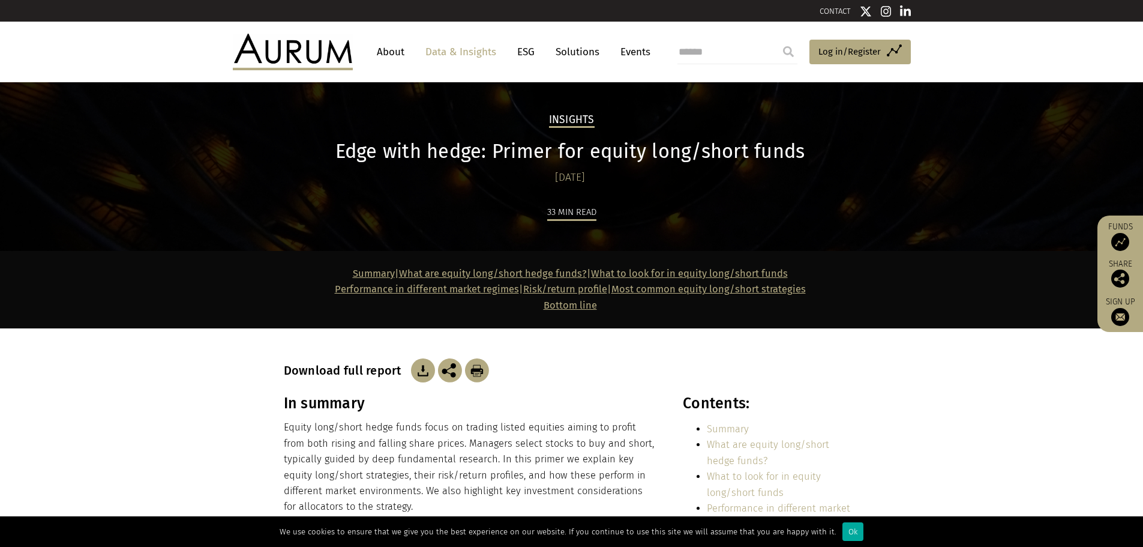  I want to click on a: About, so click(391, 52).